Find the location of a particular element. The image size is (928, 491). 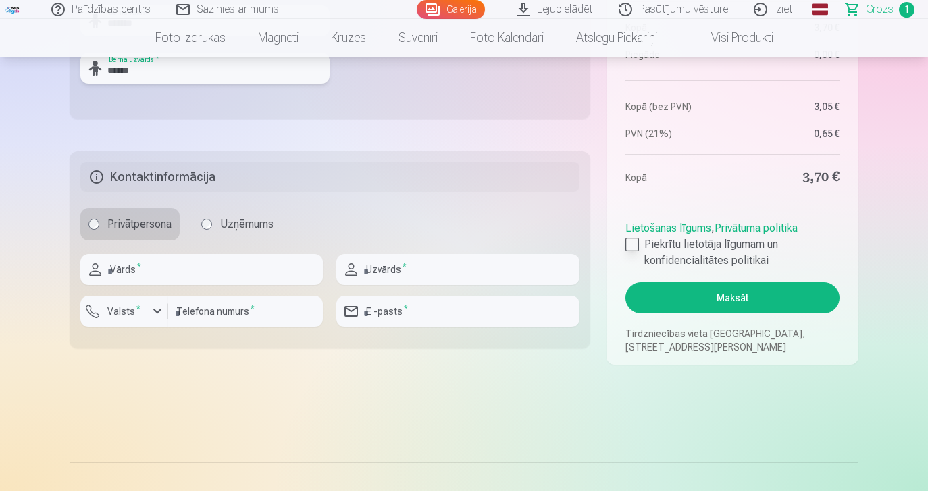

label: Piekrītu lietotāja līgumam un konfidencialitātes politikai is located at coordinates (732, 253).